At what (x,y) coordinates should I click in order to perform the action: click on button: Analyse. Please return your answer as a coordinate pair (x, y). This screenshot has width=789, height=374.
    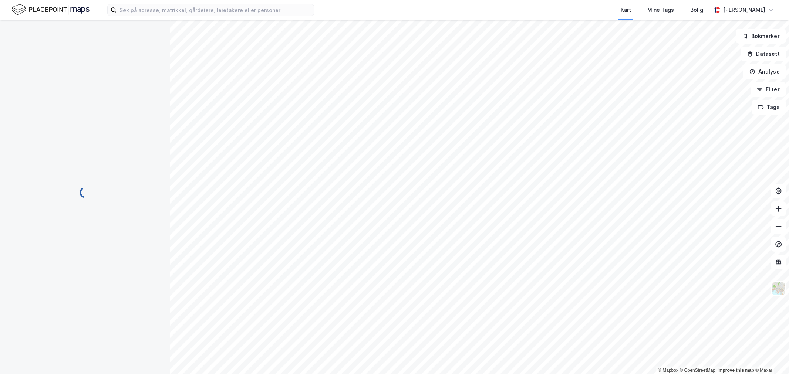
    Looking at the image, I should click on (765, 72).